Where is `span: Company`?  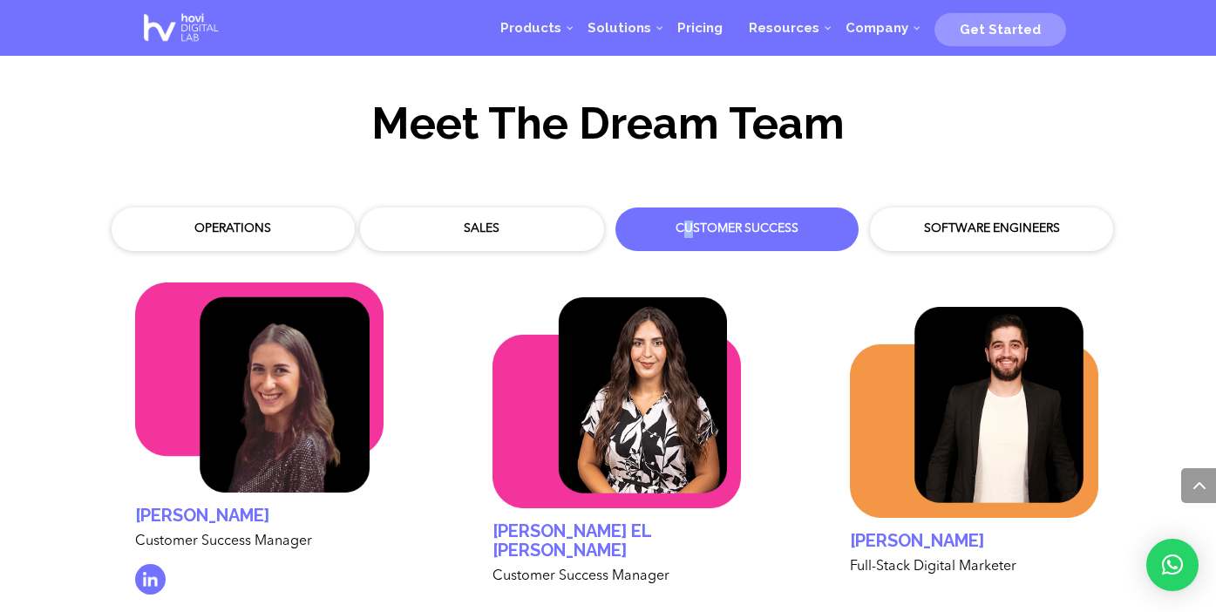
span: Company is located at coordinates (877, 28).